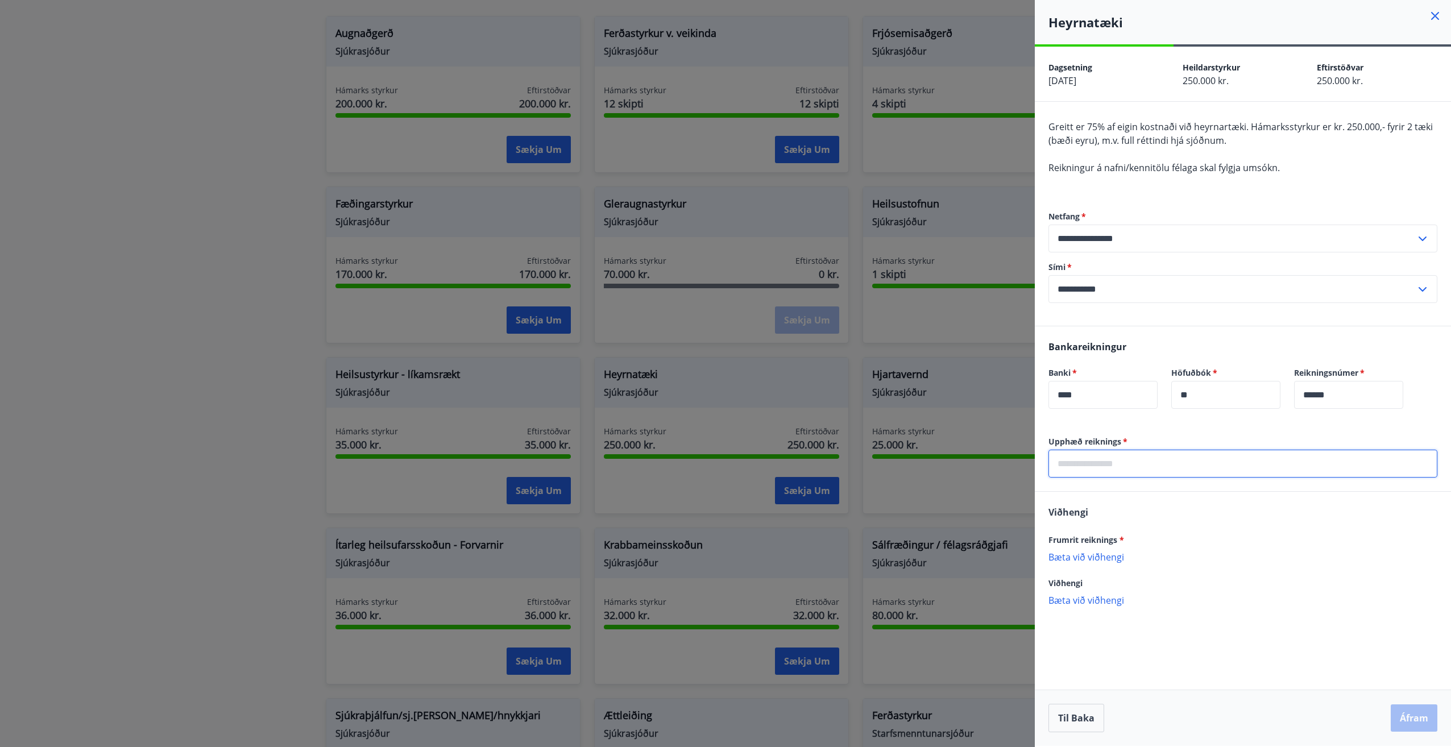 This screenshot has width=1451, height=747. What do you see at coordinates (1340, 67) in the screenshot?
I see `span: Eftirstöðvar` at bounding box center [1340, 67].